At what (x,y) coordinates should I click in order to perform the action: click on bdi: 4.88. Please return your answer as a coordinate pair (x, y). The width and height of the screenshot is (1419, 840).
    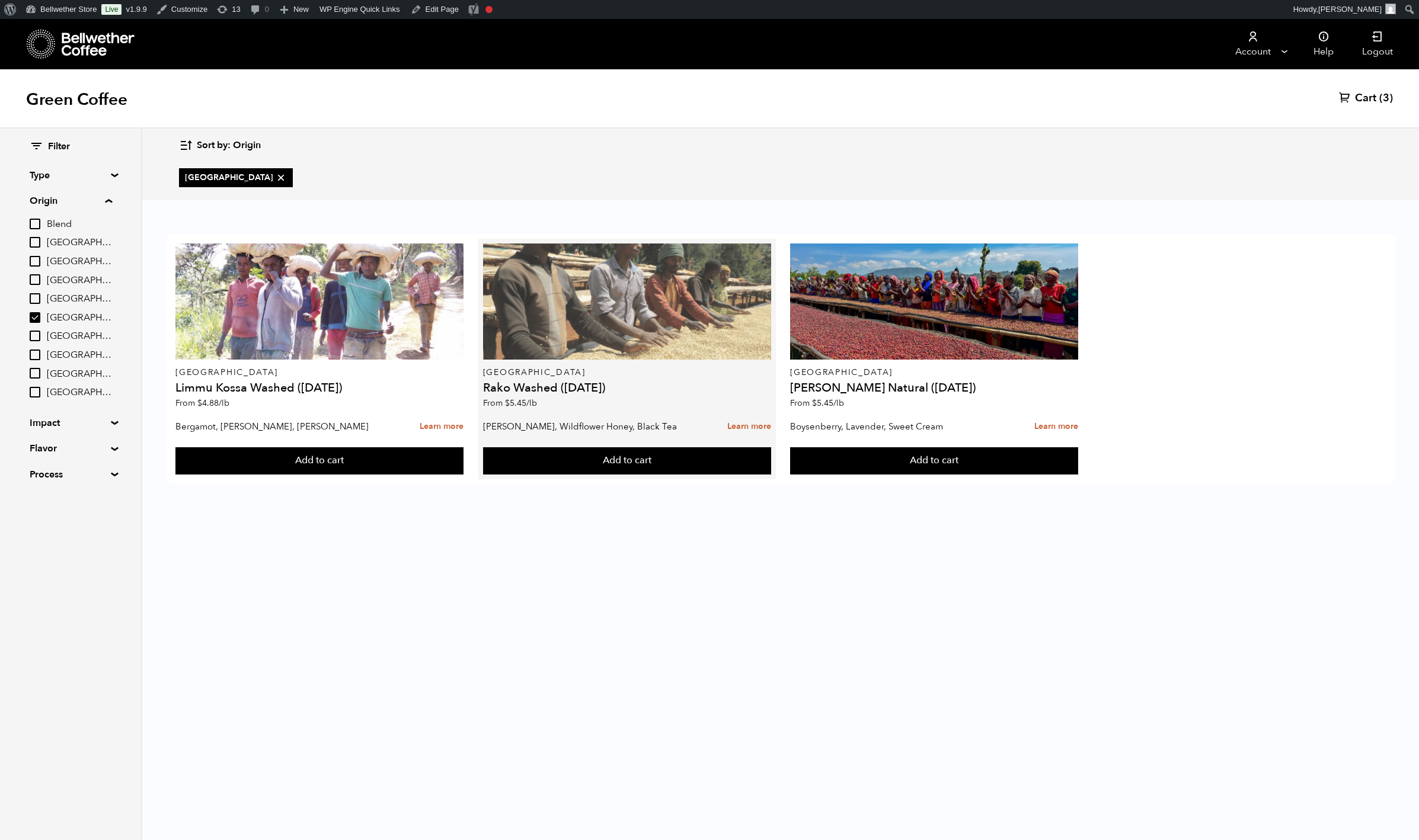
    Looking at the image, I should click on (213, 403).